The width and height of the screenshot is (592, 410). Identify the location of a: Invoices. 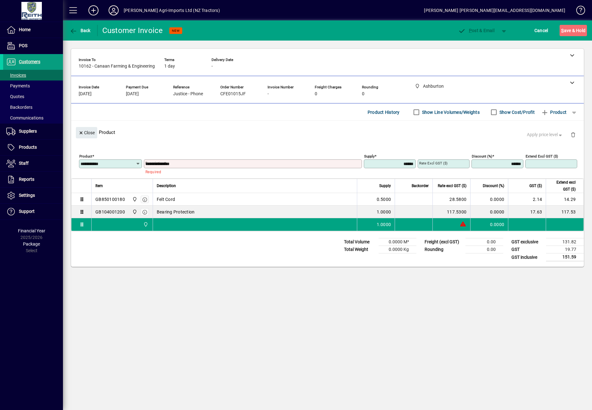
(33, 75).